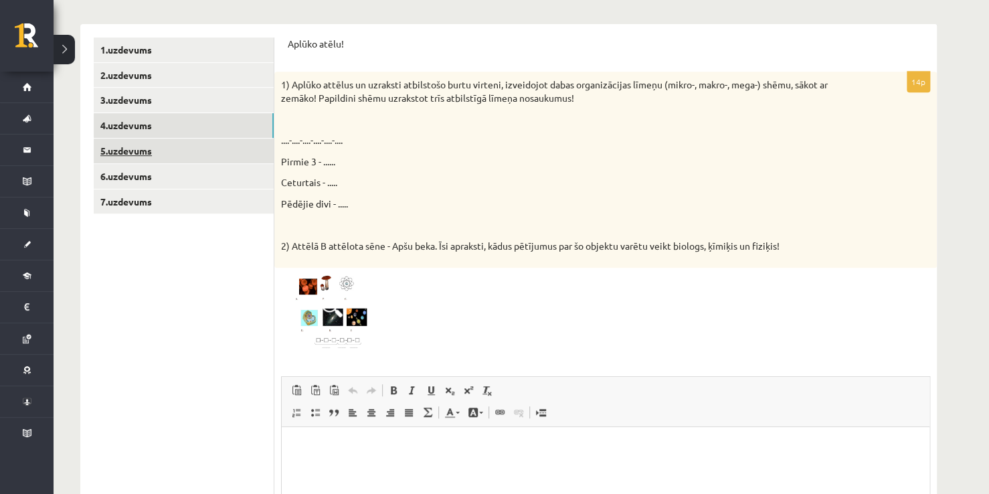 This screenshot has height=494, width=989. What do you see at coordinates (450, 390) in the screenshot?
I see `a: Подстрочный индекс` at bounding box center [450, 390].